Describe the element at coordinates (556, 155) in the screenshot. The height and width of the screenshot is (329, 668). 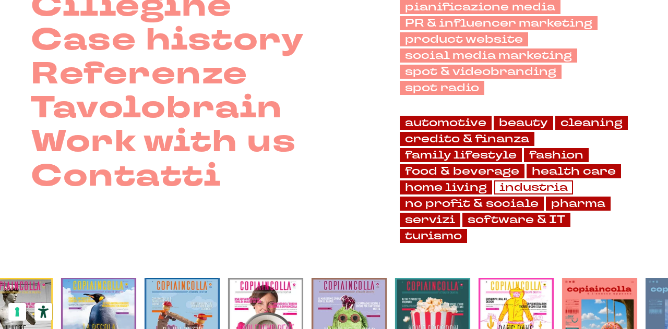
I see `a: fashion` at that location.